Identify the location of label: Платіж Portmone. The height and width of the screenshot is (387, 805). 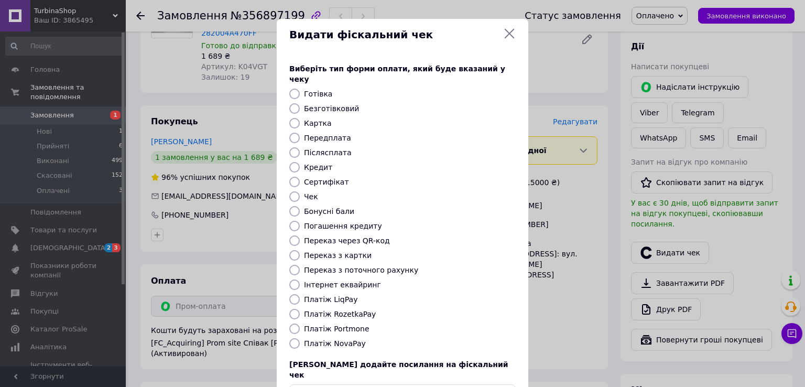
(337, 329).